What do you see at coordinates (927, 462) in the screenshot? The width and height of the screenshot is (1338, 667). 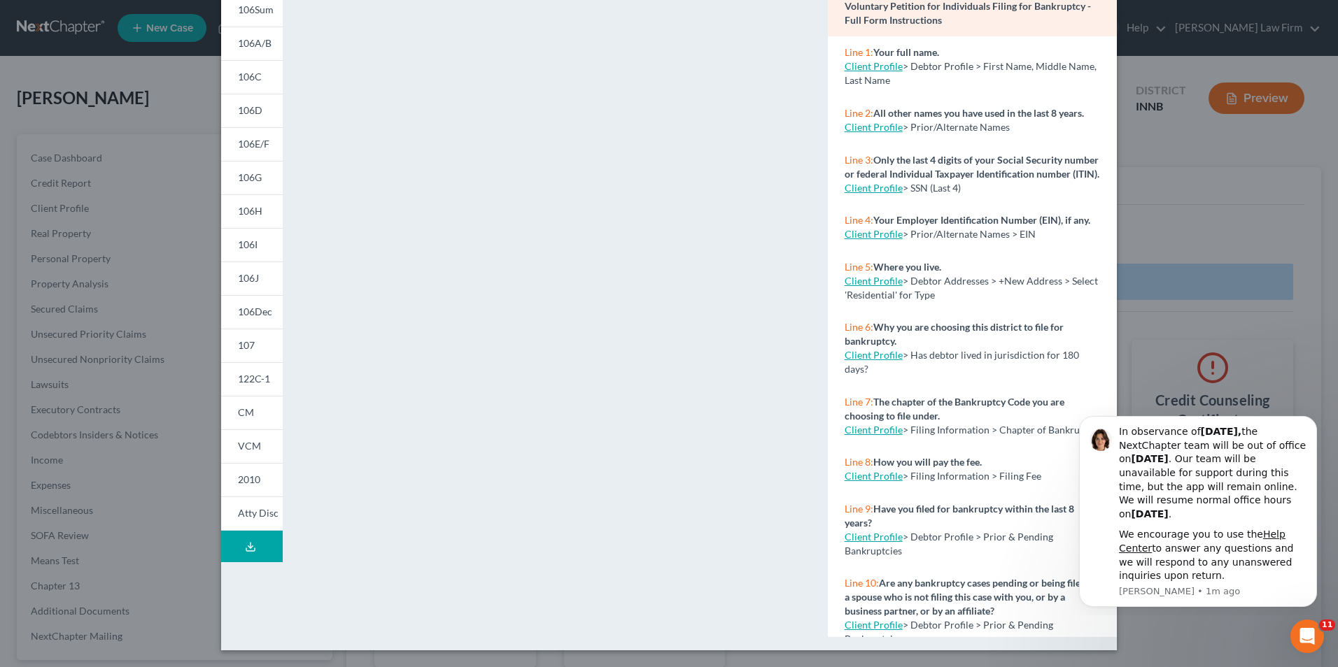 I see `strong: How you will pay the fee.` at bounding box center [927, 462].